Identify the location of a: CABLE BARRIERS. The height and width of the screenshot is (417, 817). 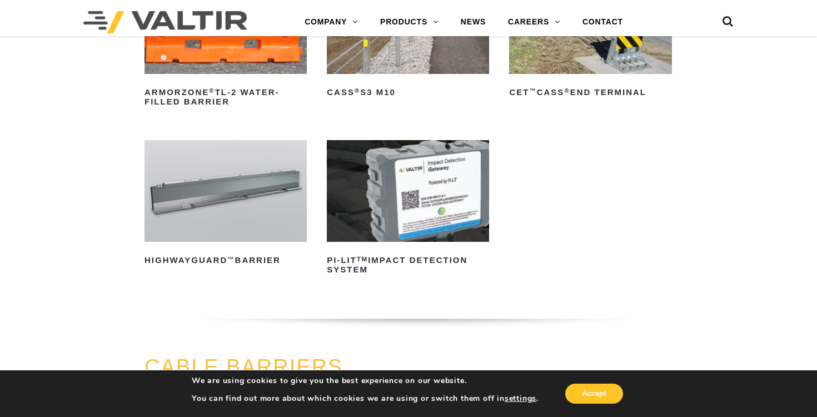
(243, 367).